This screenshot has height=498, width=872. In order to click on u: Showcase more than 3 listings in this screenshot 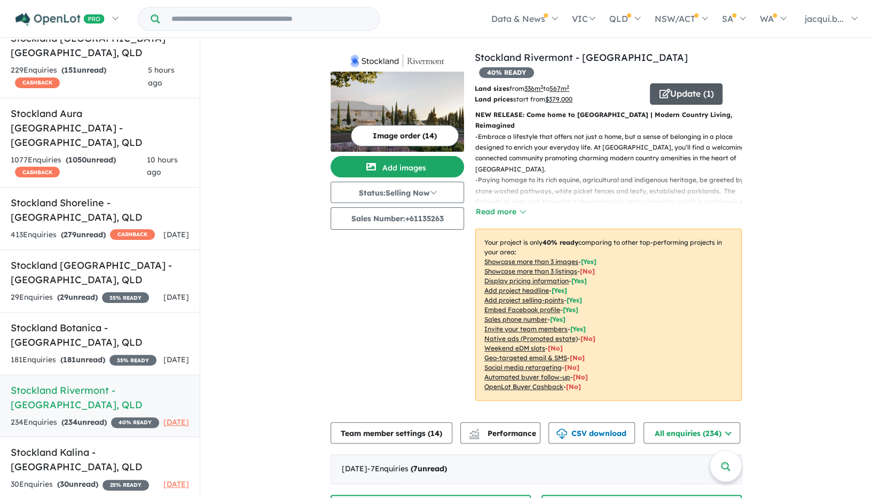, I will do `click(531, 271)`.